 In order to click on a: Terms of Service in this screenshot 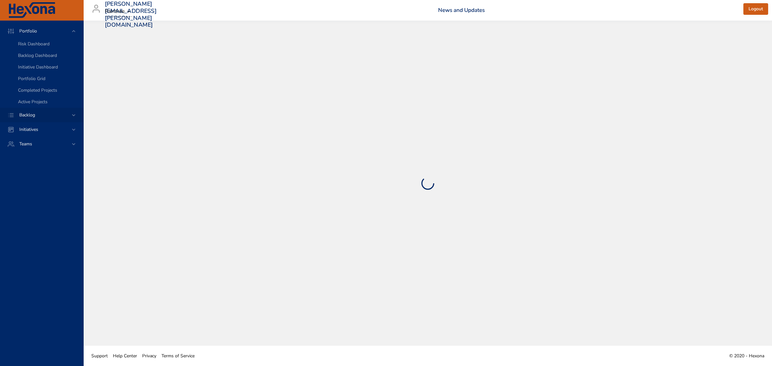, I will do `click(178, 356)`.